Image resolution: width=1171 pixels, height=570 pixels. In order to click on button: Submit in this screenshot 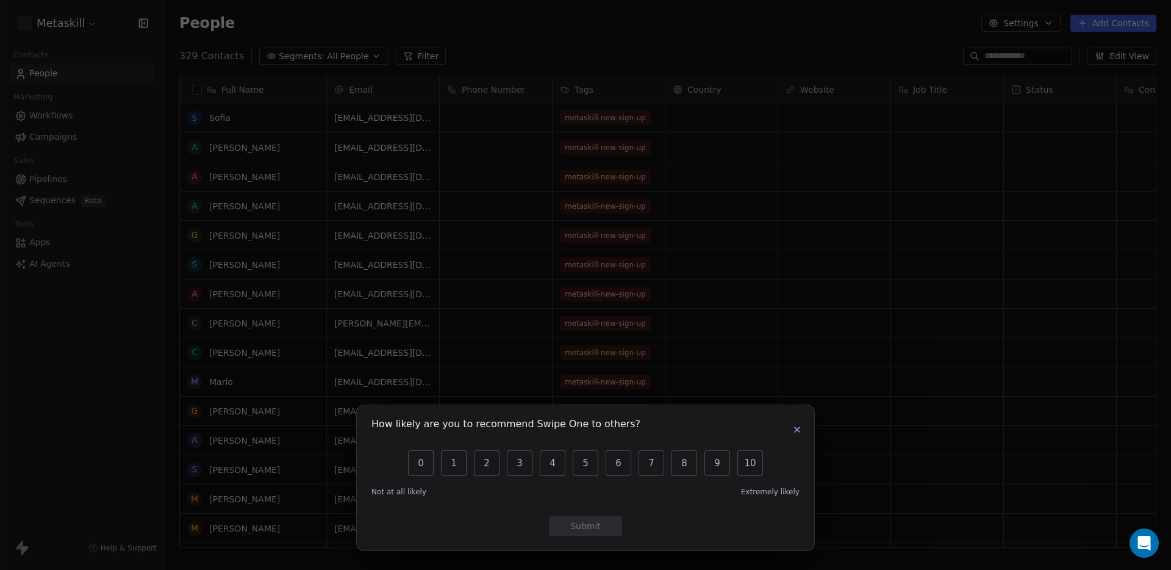, I will do `click(586, 526)`.